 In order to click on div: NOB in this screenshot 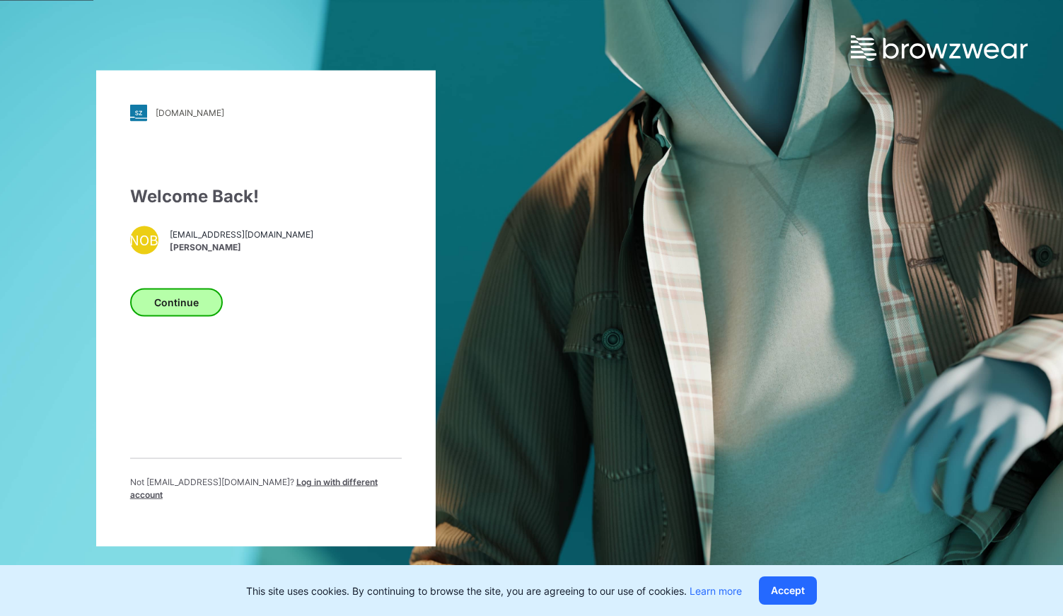, I will do `click(144, 240)`.